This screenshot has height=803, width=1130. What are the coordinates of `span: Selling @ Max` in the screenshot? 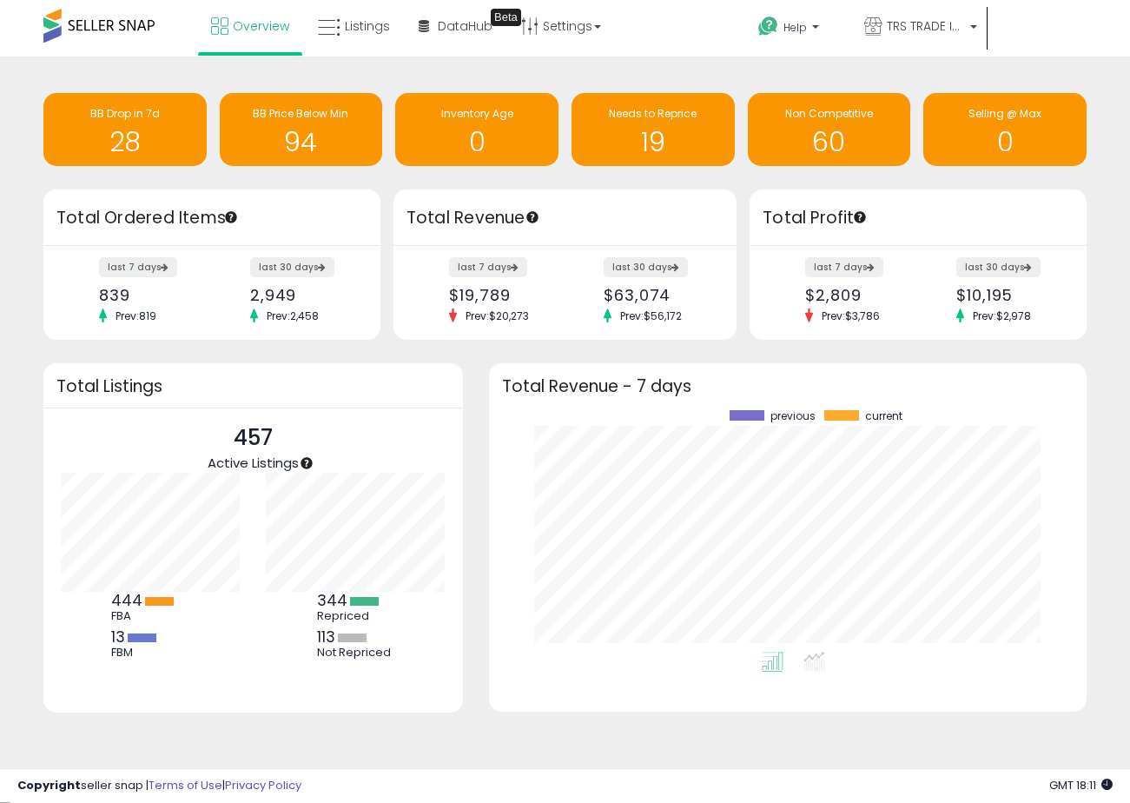 It's located at (1005, 113).